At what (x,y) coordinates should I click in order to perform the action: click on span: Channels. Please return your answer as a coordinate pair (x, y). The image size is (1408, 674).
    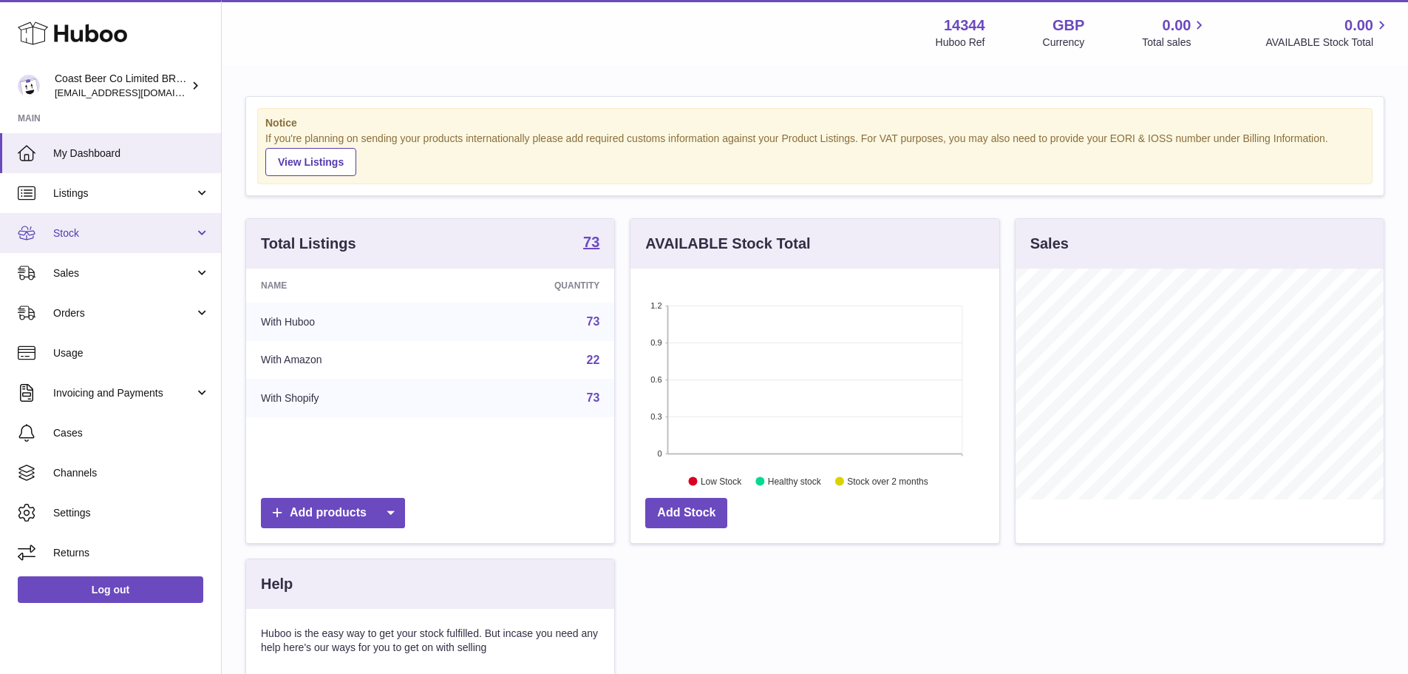
    Looking at the image, I should click on (132, 472).